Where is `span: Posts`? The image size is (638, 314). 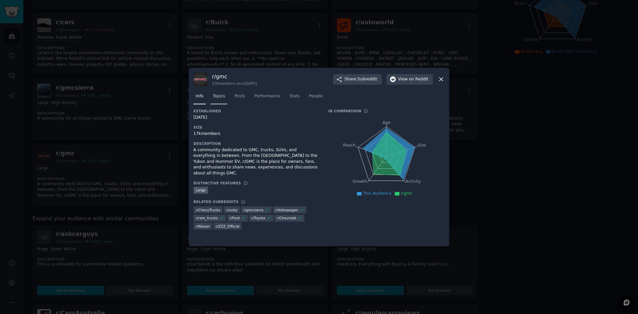 span: Posts is located at coordinates (240, 96).